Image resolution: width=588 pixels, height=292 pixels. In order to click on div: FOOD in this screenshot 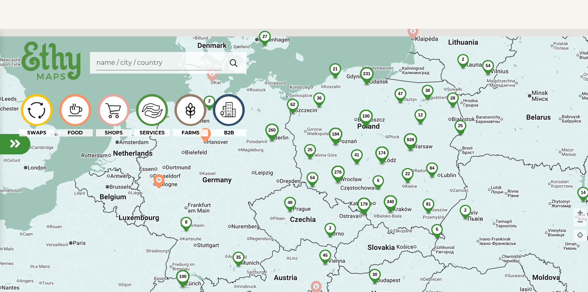, I will do `click(75, 133)`.